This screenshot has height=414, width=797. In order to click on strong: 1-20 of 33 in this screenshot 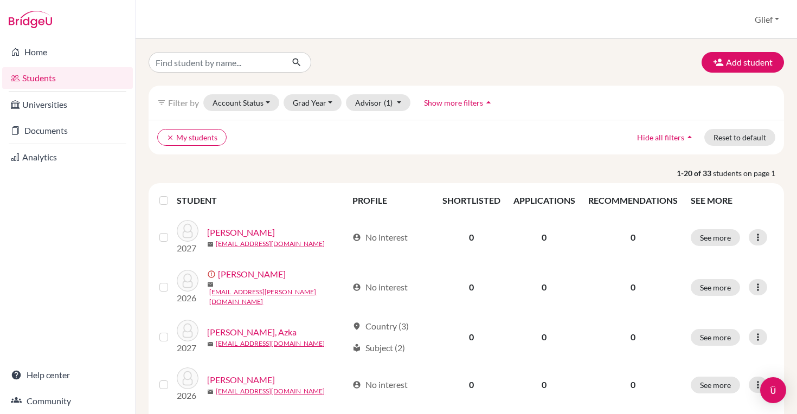, I will do `click(695, 173)`.